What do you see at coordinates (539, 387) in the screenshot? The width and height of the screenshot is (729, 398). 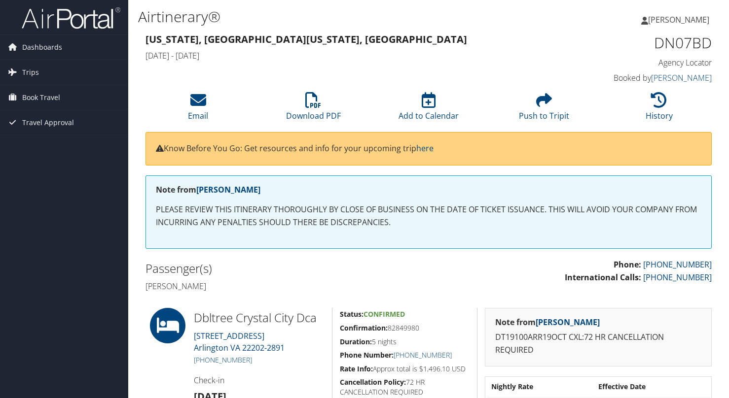 I see `th: Nightly Rate` at bounding box center [539, 387].